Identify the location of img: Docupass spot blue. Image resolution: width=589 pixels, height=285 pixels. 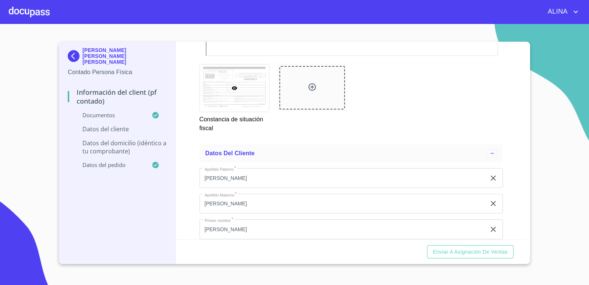
(75, 56).